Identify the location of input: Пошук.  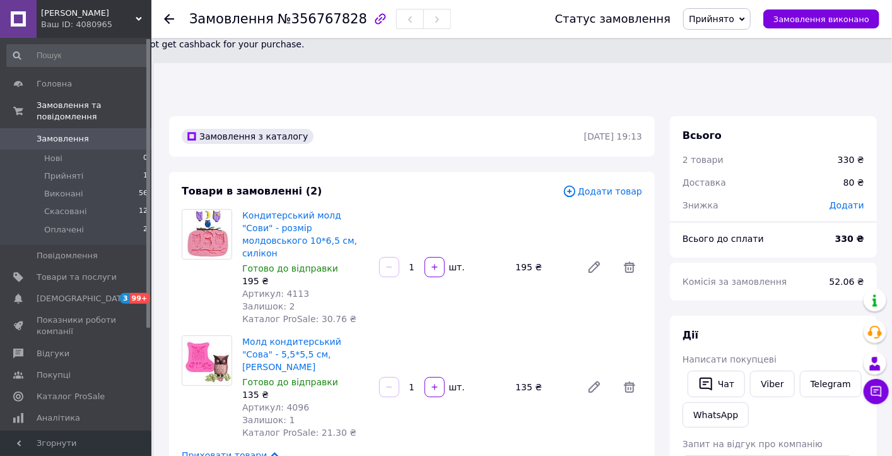
(78, 56).